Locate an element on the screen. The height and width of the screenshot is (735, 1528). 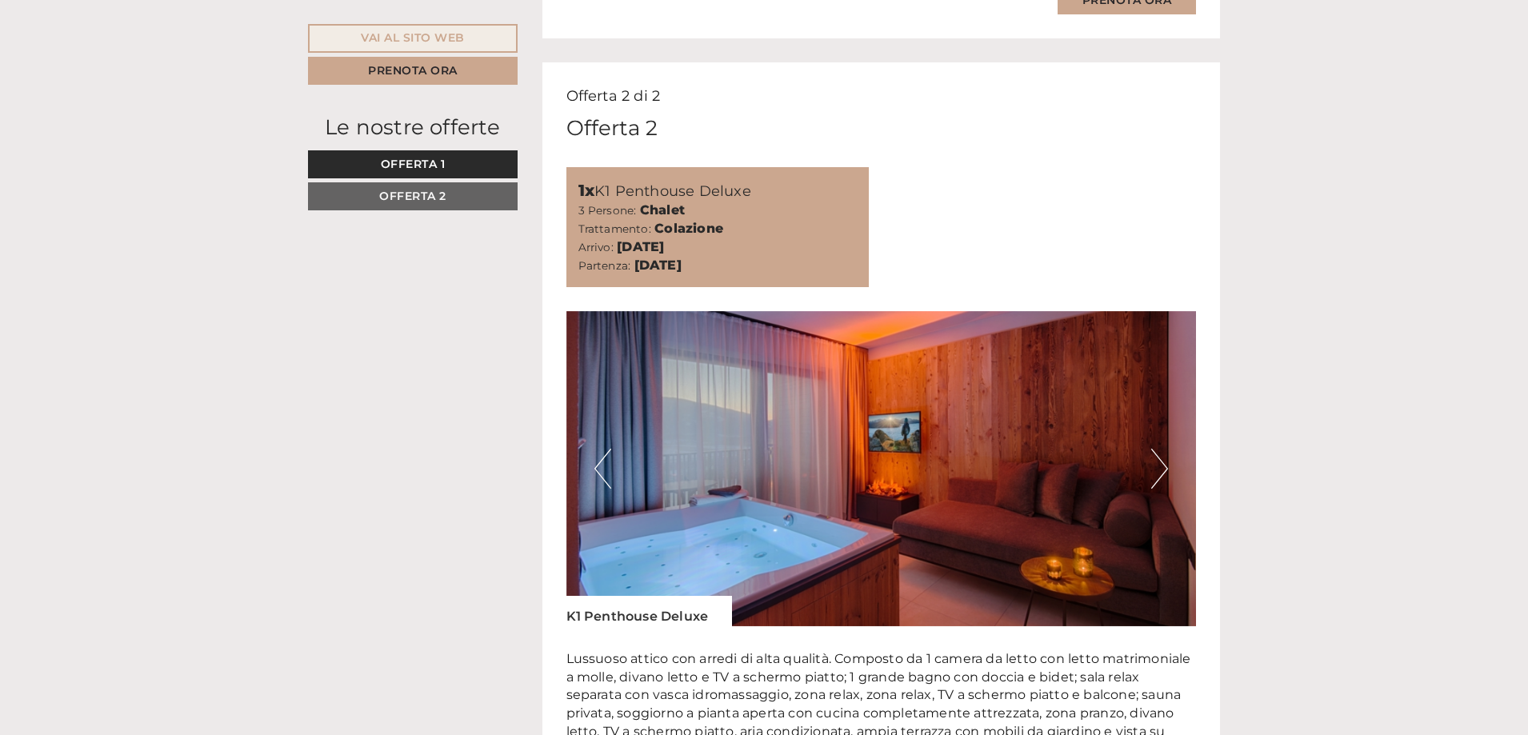
div: Le nostre offerte is located at coordinates (413, 127).